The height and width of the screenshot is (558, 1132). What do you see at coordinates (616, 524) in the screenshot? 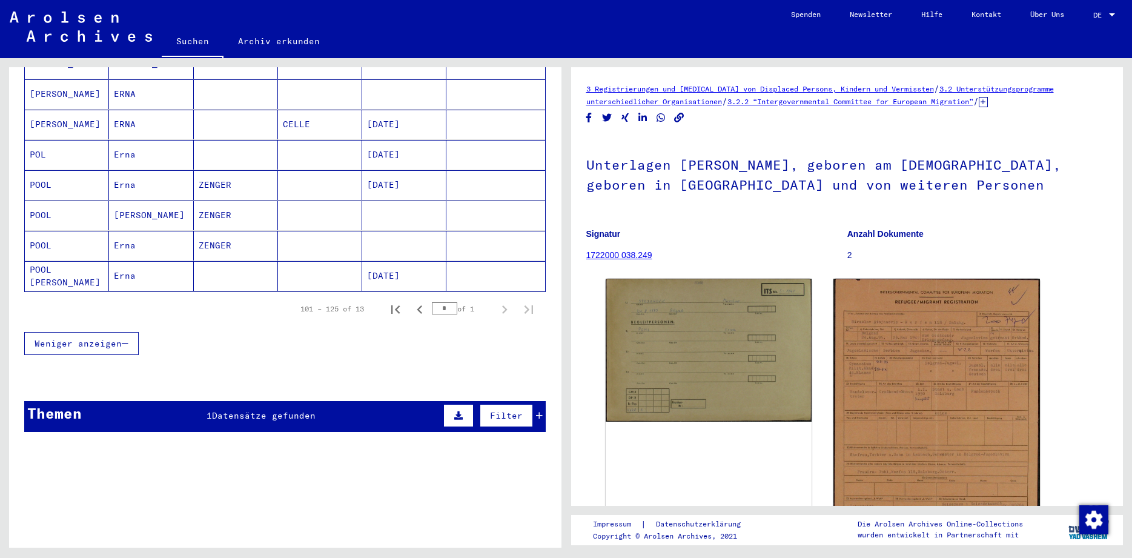
I see `a: Impressum` at bounding box center [616, 524].